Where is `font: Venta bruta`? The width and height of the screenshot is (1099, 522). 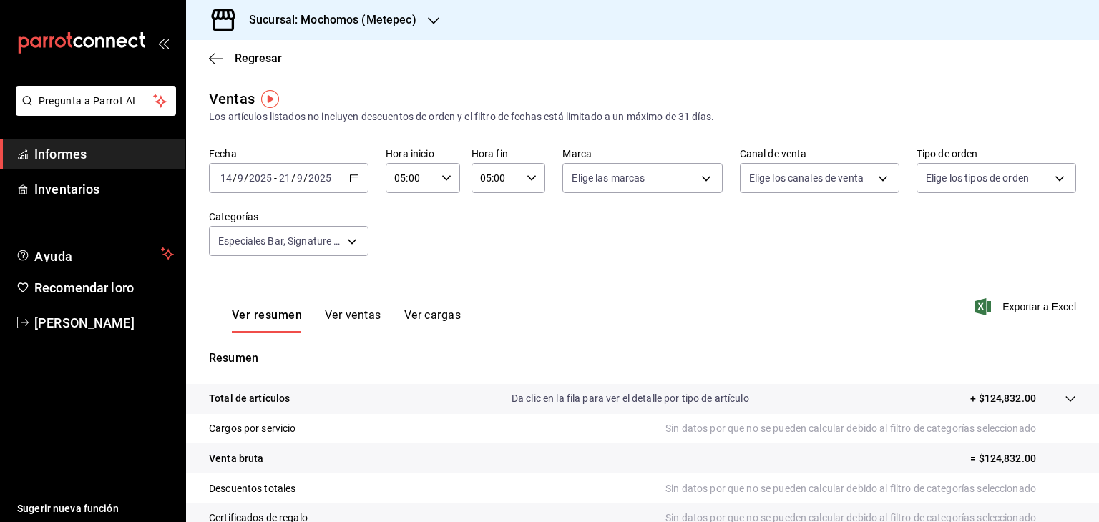 font: Venta bruta is located at coordinates (236, 459).